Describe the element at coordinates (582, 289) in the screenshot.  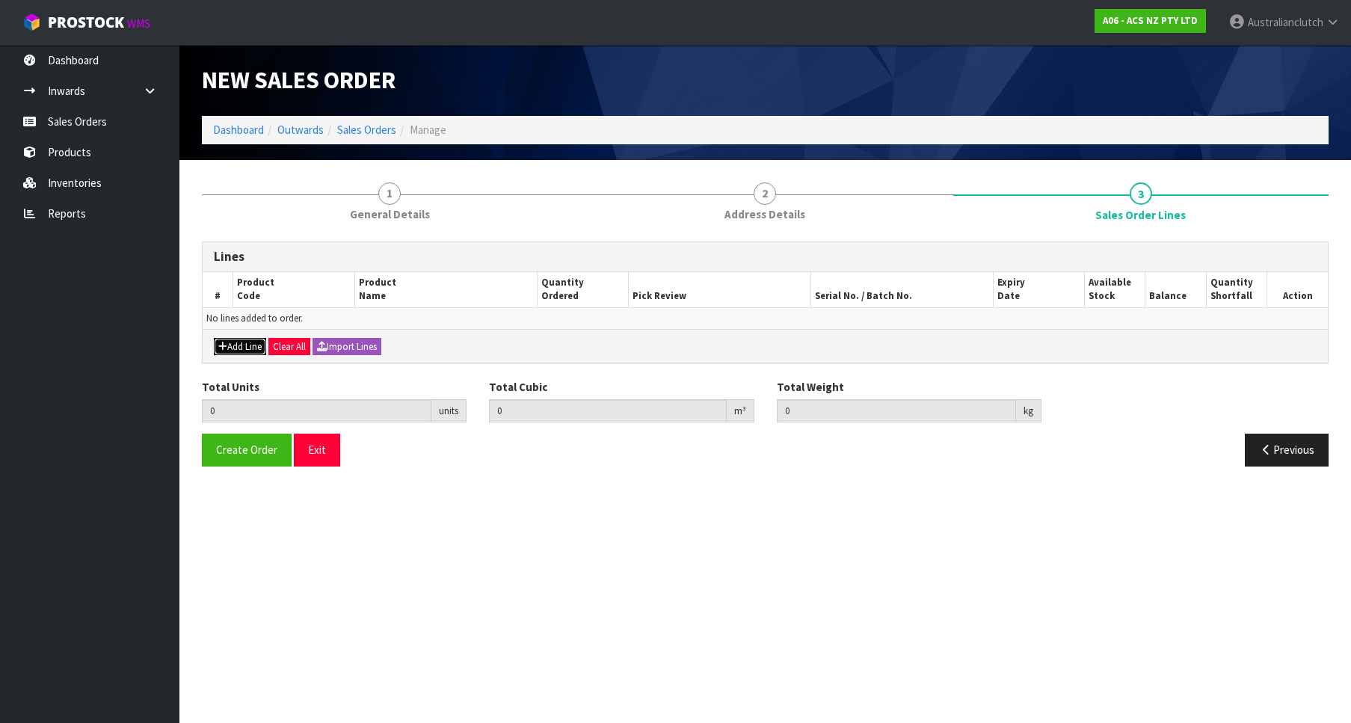
I see `th: Quantity Ordered` at that location.